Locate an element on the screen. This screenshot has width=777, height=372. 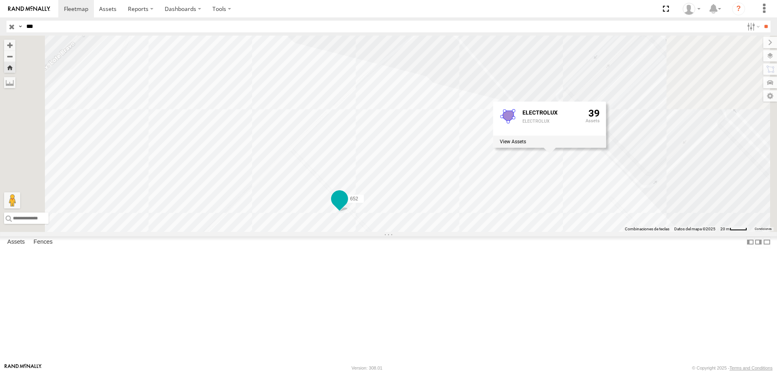
label: Search Query is located at coordinates (20, 26).